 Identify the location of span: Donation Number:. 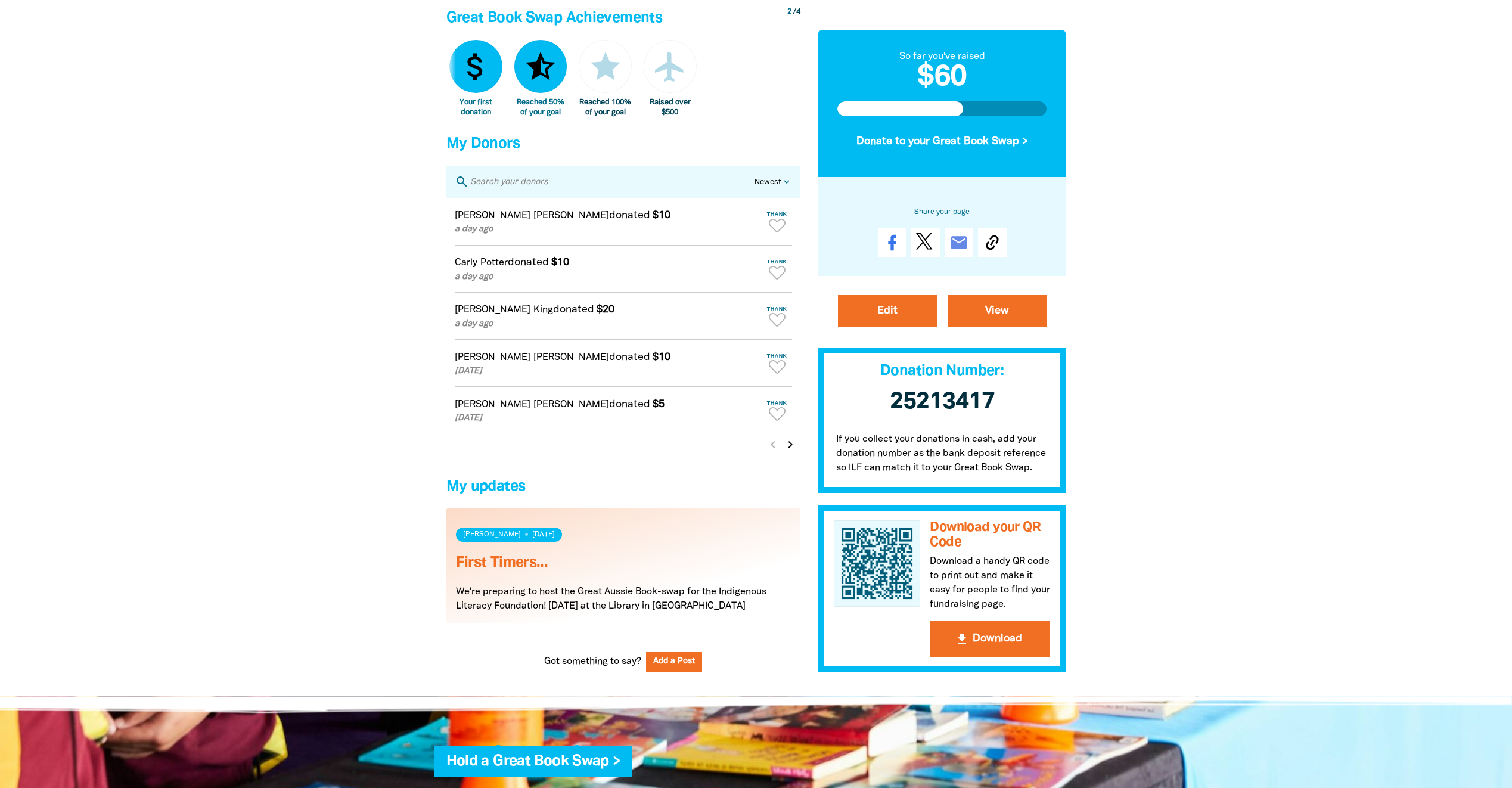
(941, 370).